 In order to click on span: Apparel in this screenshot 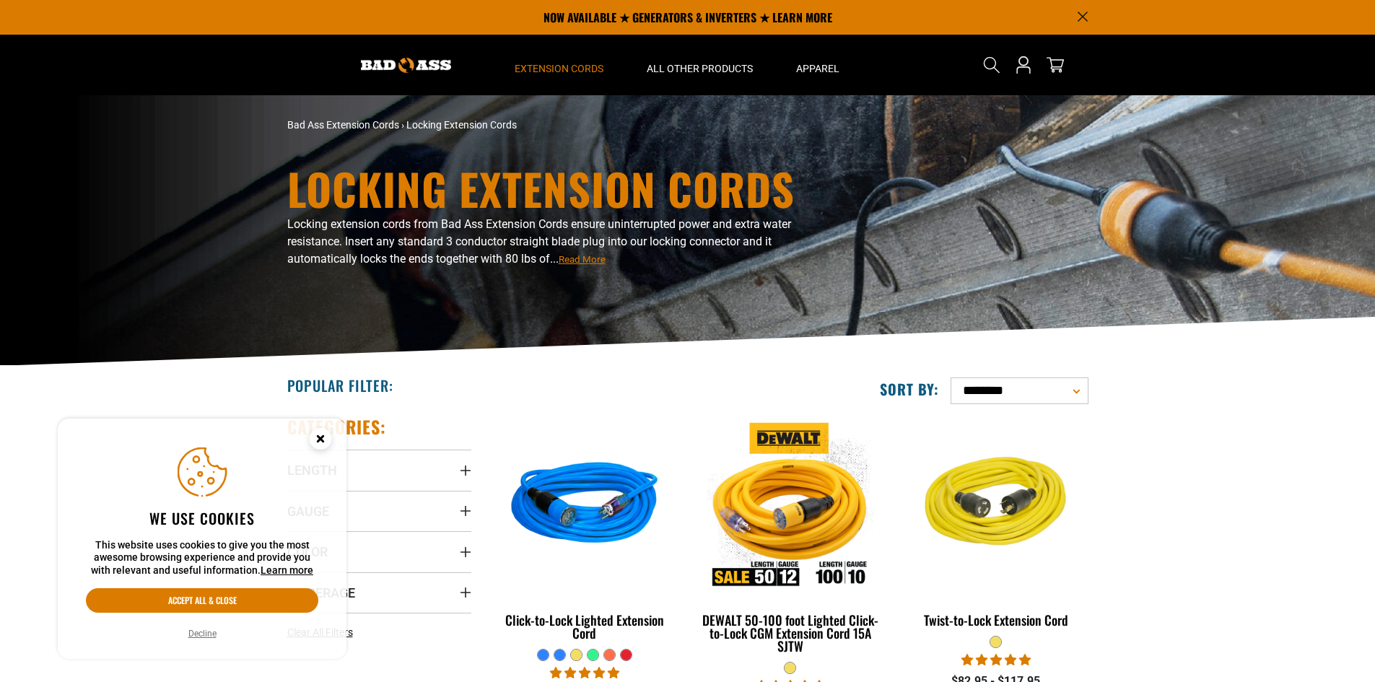, I will do `click(818, 69)`.